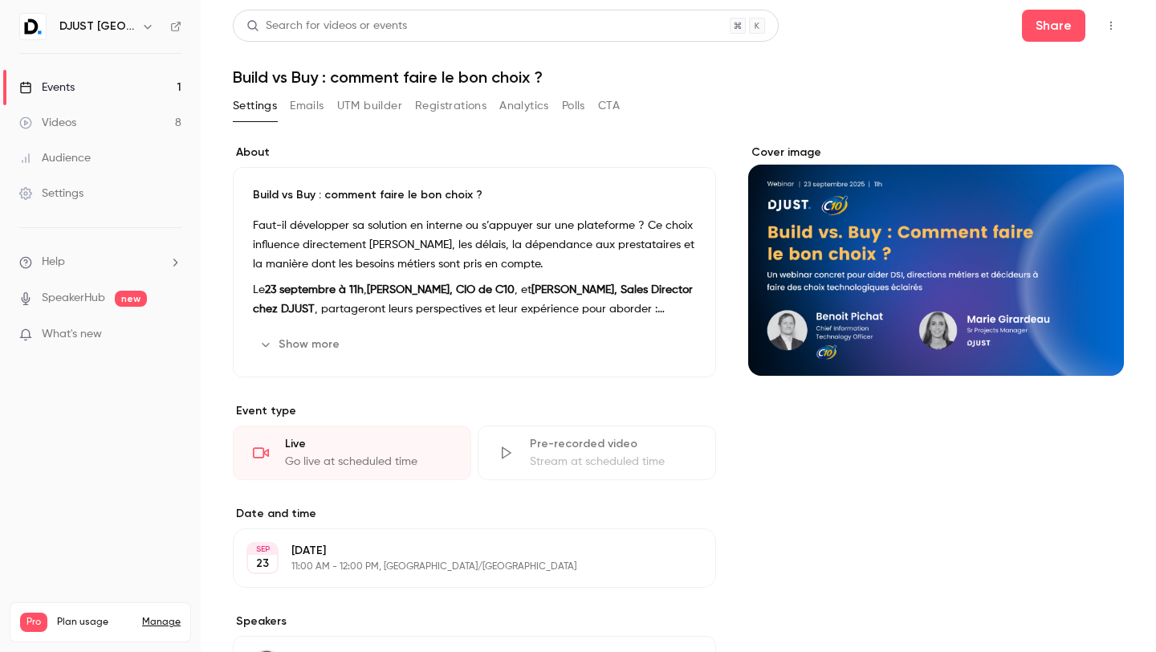  What do you see at coordinates (573, 106) in the screenshot?
I see `button: Polls` at bounding box center [573, 106].